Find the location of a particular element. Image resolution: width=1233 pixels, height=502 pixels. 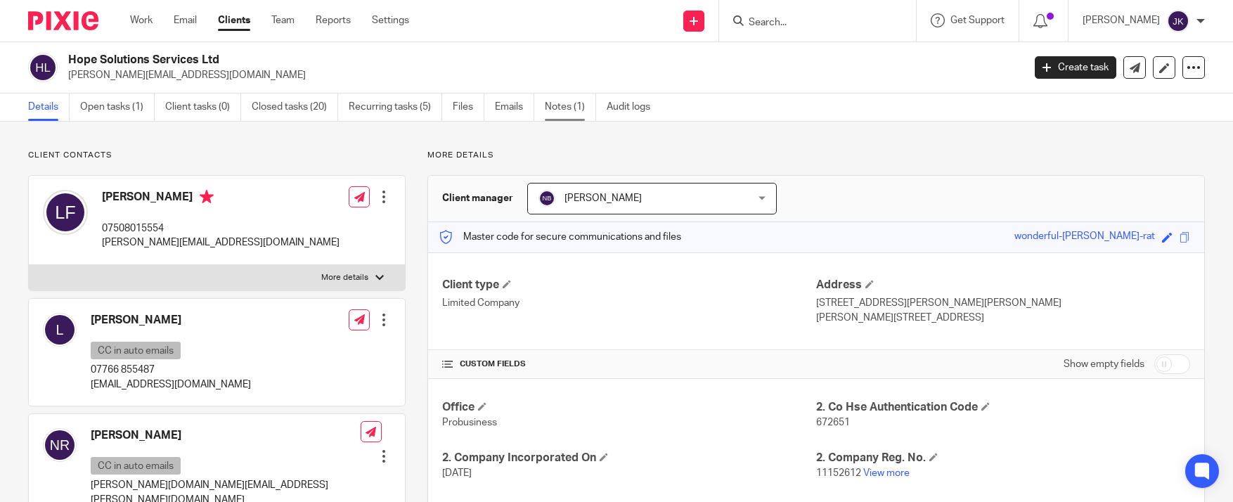

p: 07508015554 is located at coordinates (221, 228).